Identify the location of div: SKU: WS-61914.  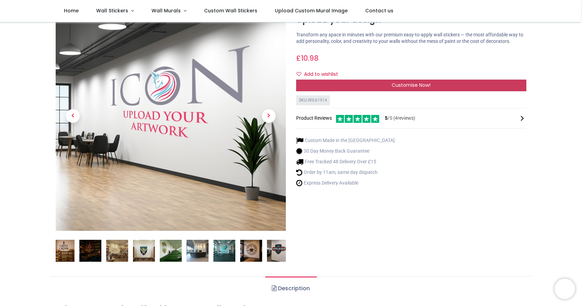
(313, 100).